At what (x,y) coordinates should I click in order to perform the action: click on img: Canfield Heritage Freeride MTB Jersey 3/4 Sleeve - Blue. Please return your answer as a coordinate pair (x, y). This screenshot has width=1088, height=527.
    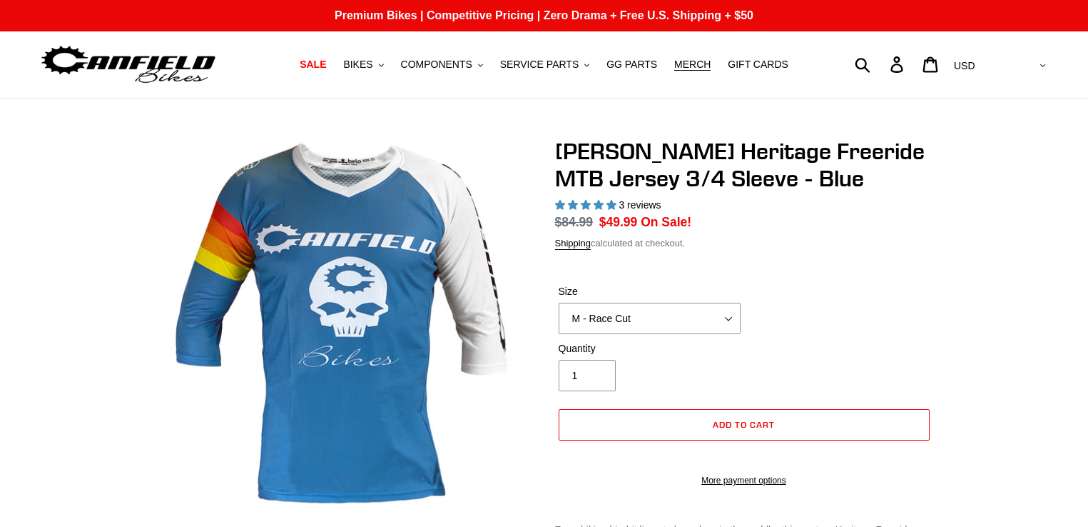
    Looking at the image, I should click on (345, 327).